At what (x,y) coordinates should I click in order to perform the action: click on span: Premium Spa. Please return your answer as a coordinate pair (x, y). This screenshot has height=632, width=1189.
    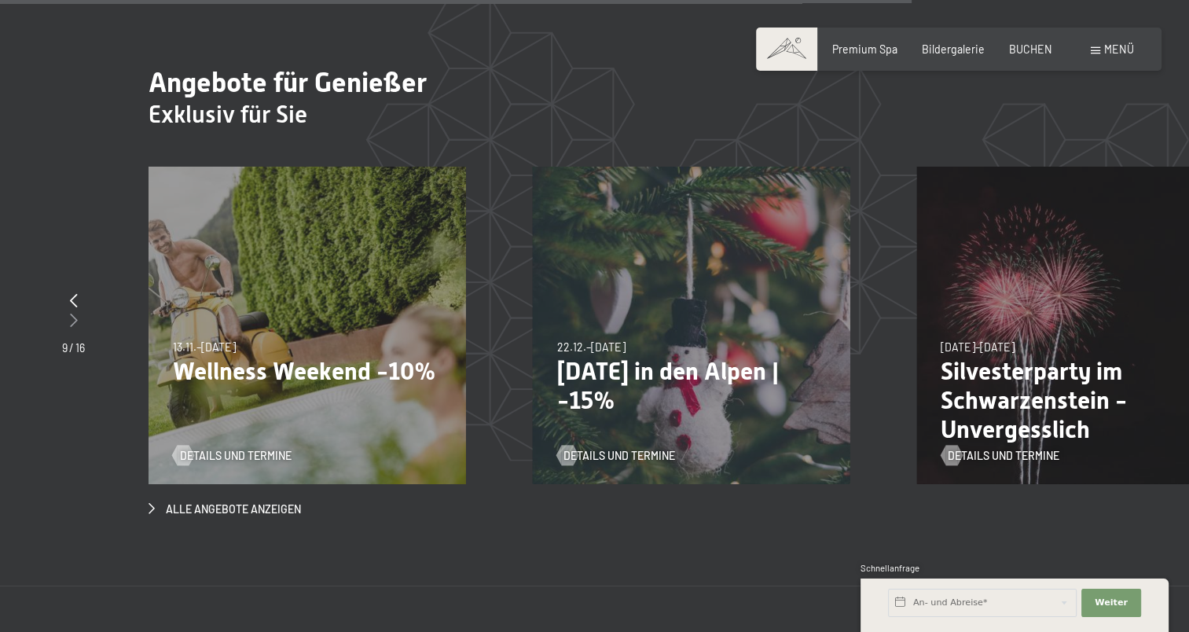
    Looking at the image, I should click on (864, 49).